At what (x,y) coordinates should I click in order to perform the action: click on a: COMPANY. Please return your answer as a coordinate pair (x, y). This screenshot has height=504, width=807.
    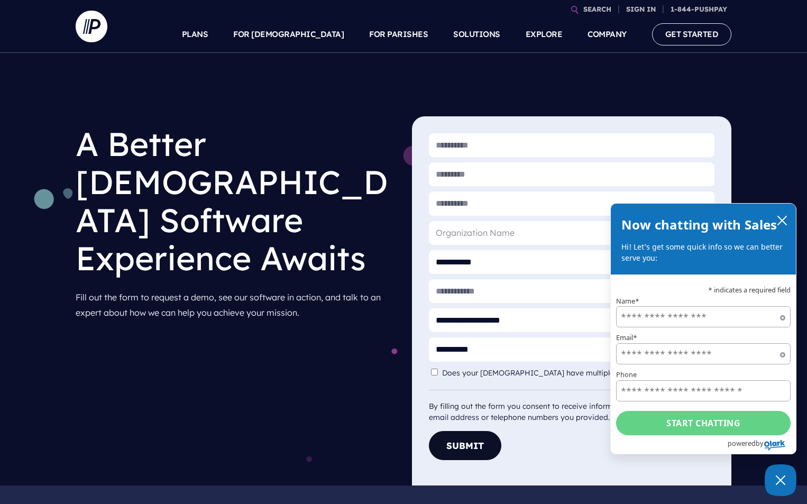
    Looking at the image, I should click on (607, 34).